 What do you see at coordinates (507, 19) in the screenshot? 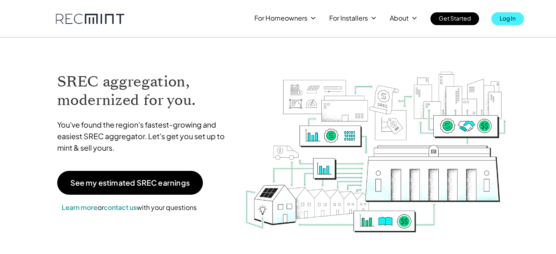
I see `a: Log In` at bounding box center [507, 19].